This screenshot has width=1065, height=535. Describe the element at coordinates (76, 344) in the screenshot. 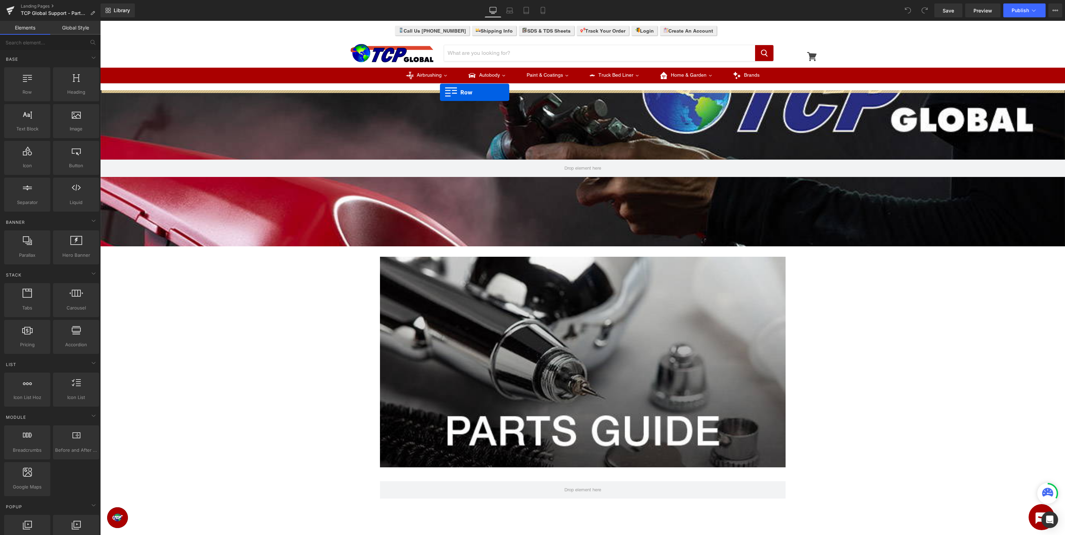

I see `span: Accordion` at that location.